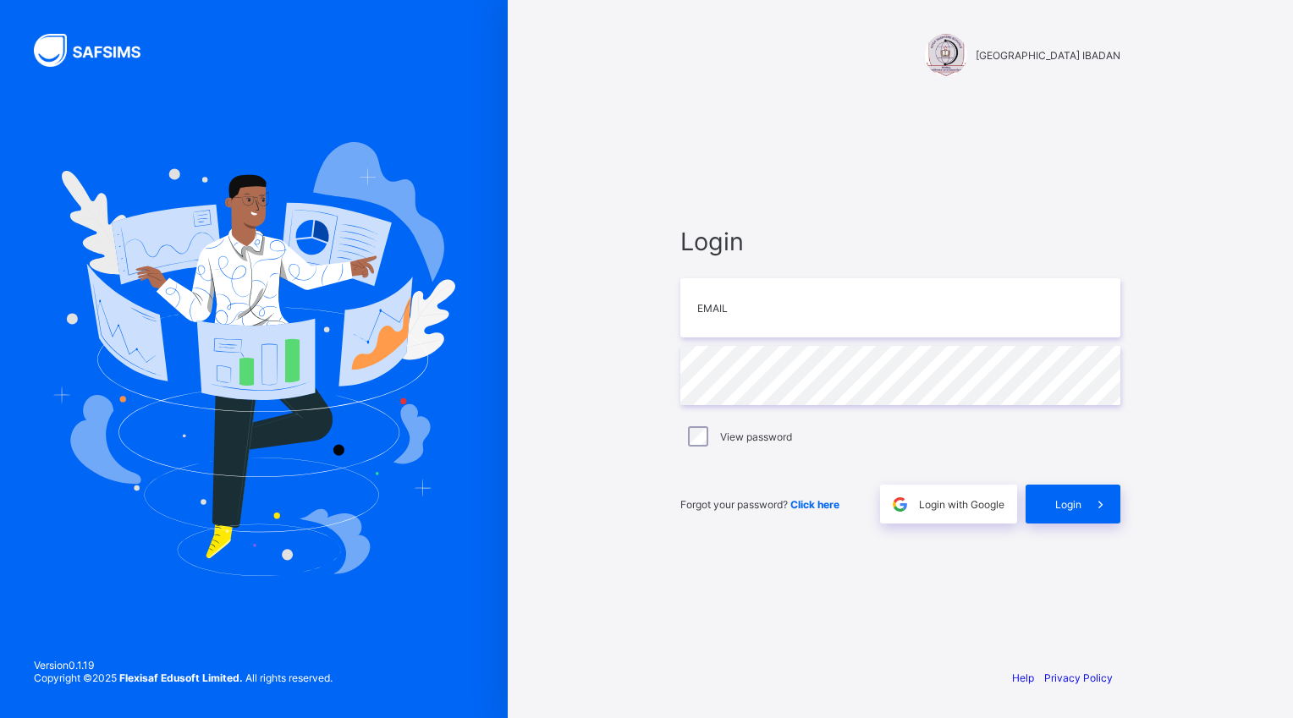  What do you see at coordinates (183, 678) in the screenshot?
I see `span: Copyright © 2025 All rights reserved.` at bounding box center [183, 678].